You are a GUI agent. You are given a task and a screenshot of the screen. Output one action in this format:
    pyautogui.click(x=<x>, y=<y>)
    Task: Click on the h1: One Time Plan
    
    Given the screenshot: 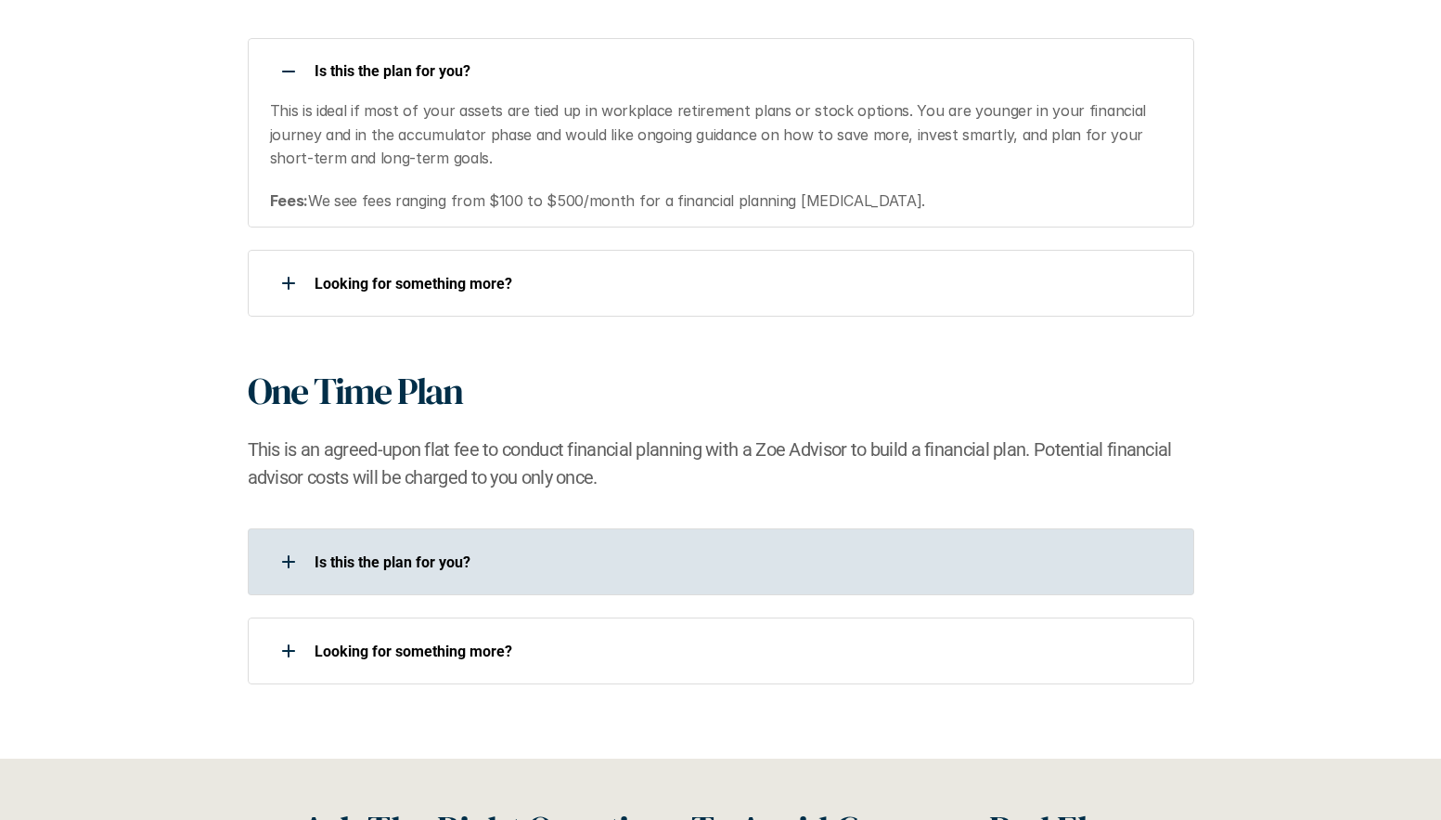 What is the action you would take?
    pyautogui.click(x=355, y=391)
    